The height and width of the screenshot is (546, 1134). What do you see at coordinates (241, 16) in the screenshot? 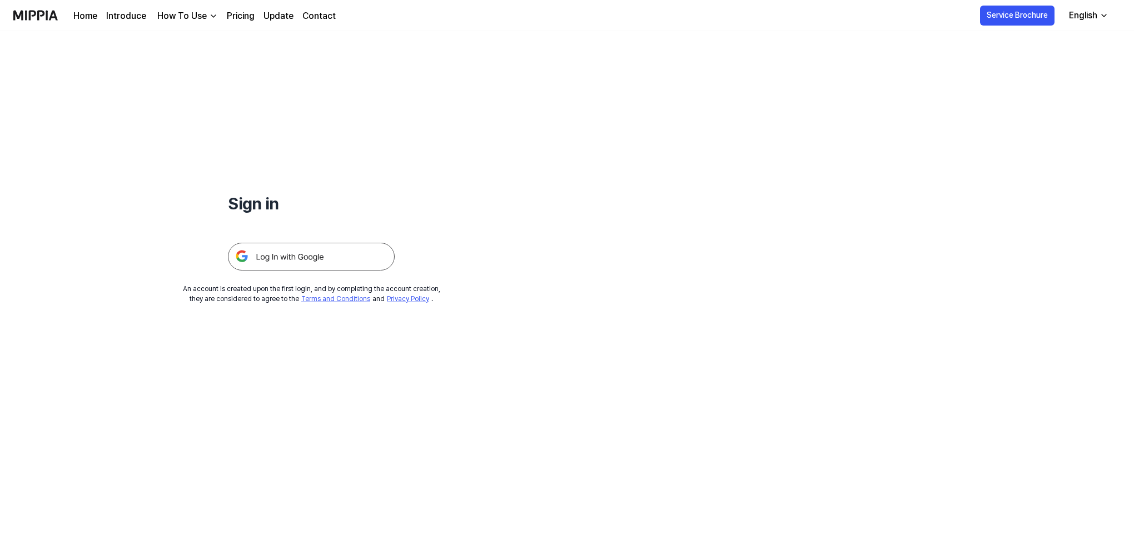
I see `a: Pricing` at bounding box center [241, 16].